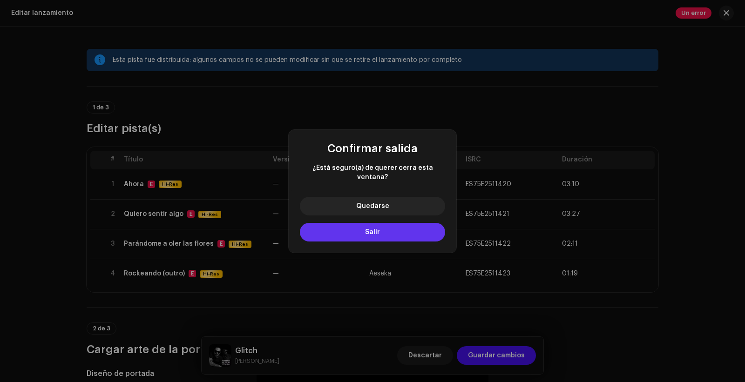 The width and height of the screenshot is (745, 382). What do you see at coordinates (372, 173) in the screenshot?
I see `span: ¿Está seguro(a) de querer cerra esta ventana?` at bounding box center [372, 173].